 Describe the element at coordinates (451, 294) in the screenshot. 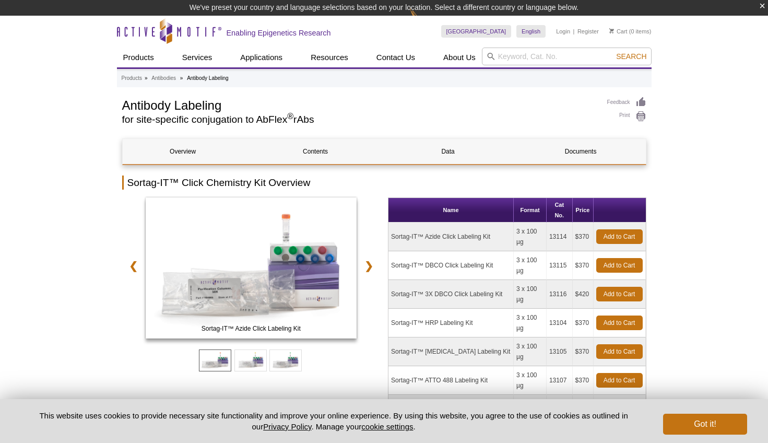

I see `td: Sortag-IT™ 3X DBCO Click Labeling Kit` at that location.